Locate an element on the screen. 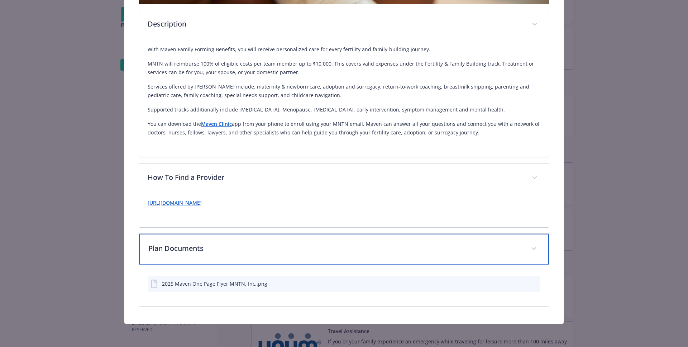 The image size is (688, 347). p: How To Find a Provider is located at coordinates (336, 177).